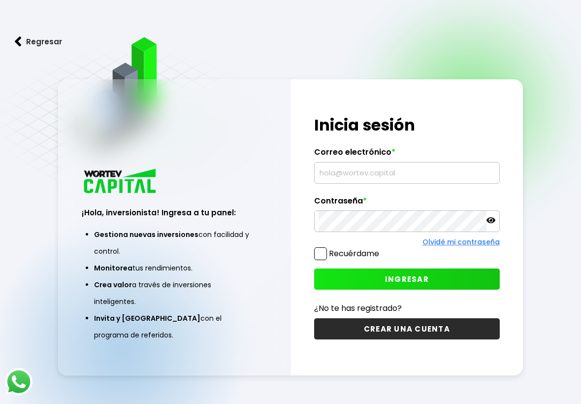  Describe the element at coordinates (174, 212) in the screenshot. I see `h3: ¡Hola, inversionista! Ingresa a tu panel:` at that location.